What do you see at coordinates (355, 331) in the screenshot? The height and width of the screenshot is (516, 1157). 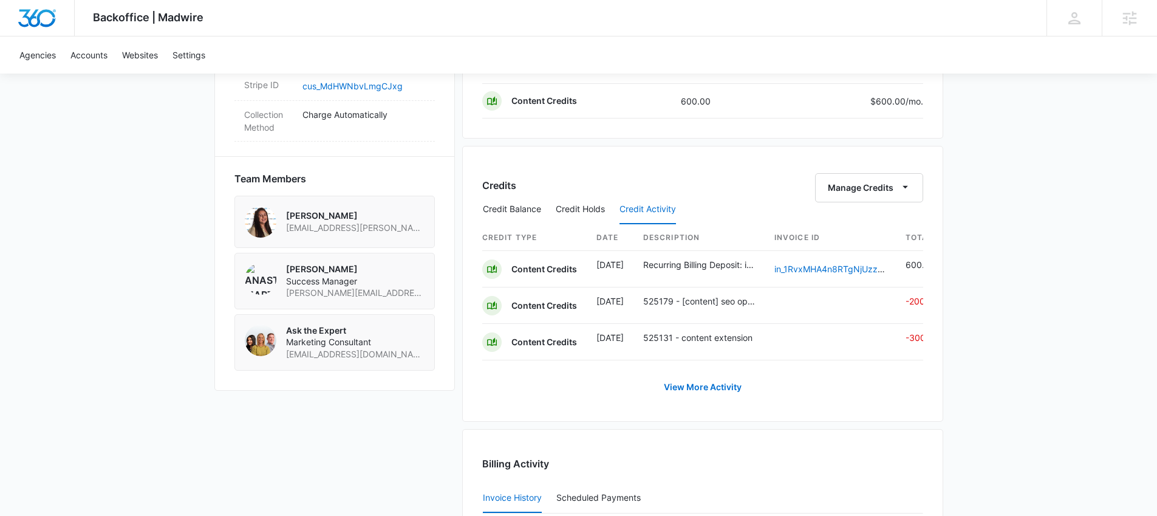 I see `p: Ask the Expert` at bounding box center [355, 331].